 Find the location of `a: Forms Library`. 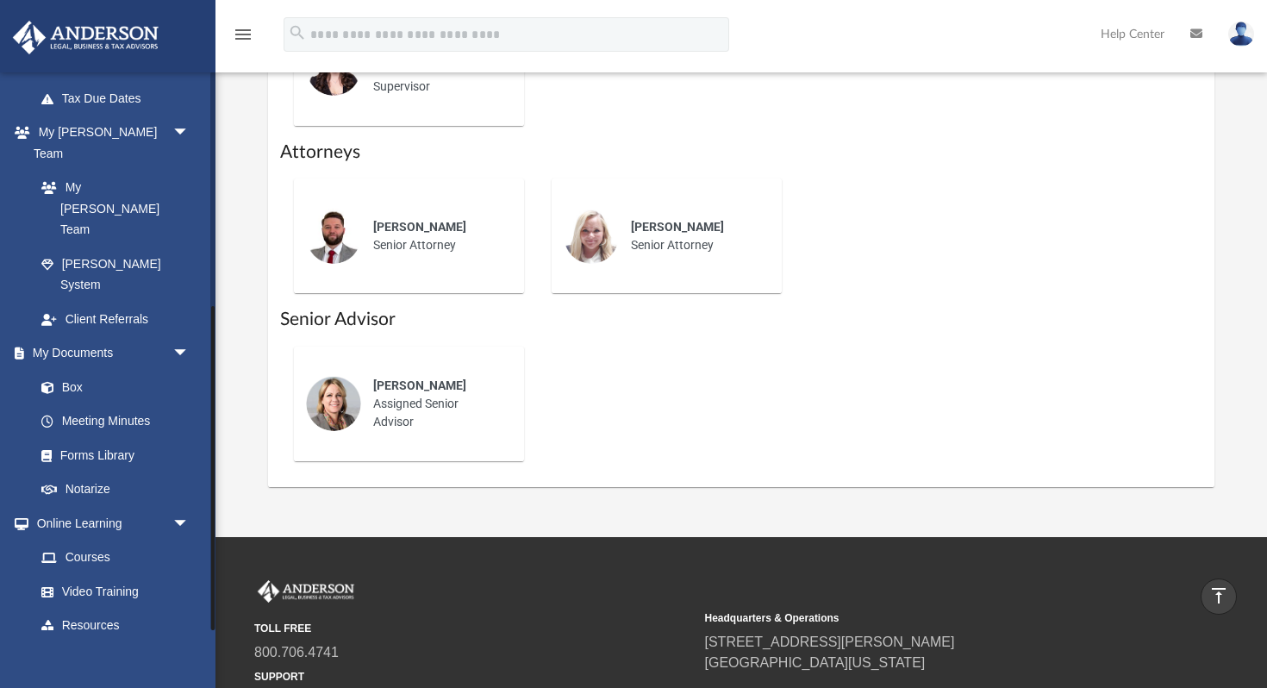

a: Forms Library is located at coordinates (111, 455).